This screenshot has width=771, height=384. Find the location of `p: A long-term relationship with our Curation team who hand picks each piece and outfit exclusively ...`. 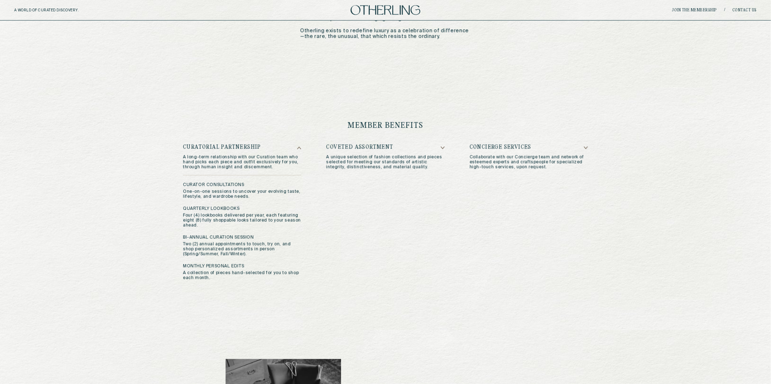

p: A long-term relationship with our Curation team who hand picks each piece and outfit exclusively ... is located at coordinates (242, 162).